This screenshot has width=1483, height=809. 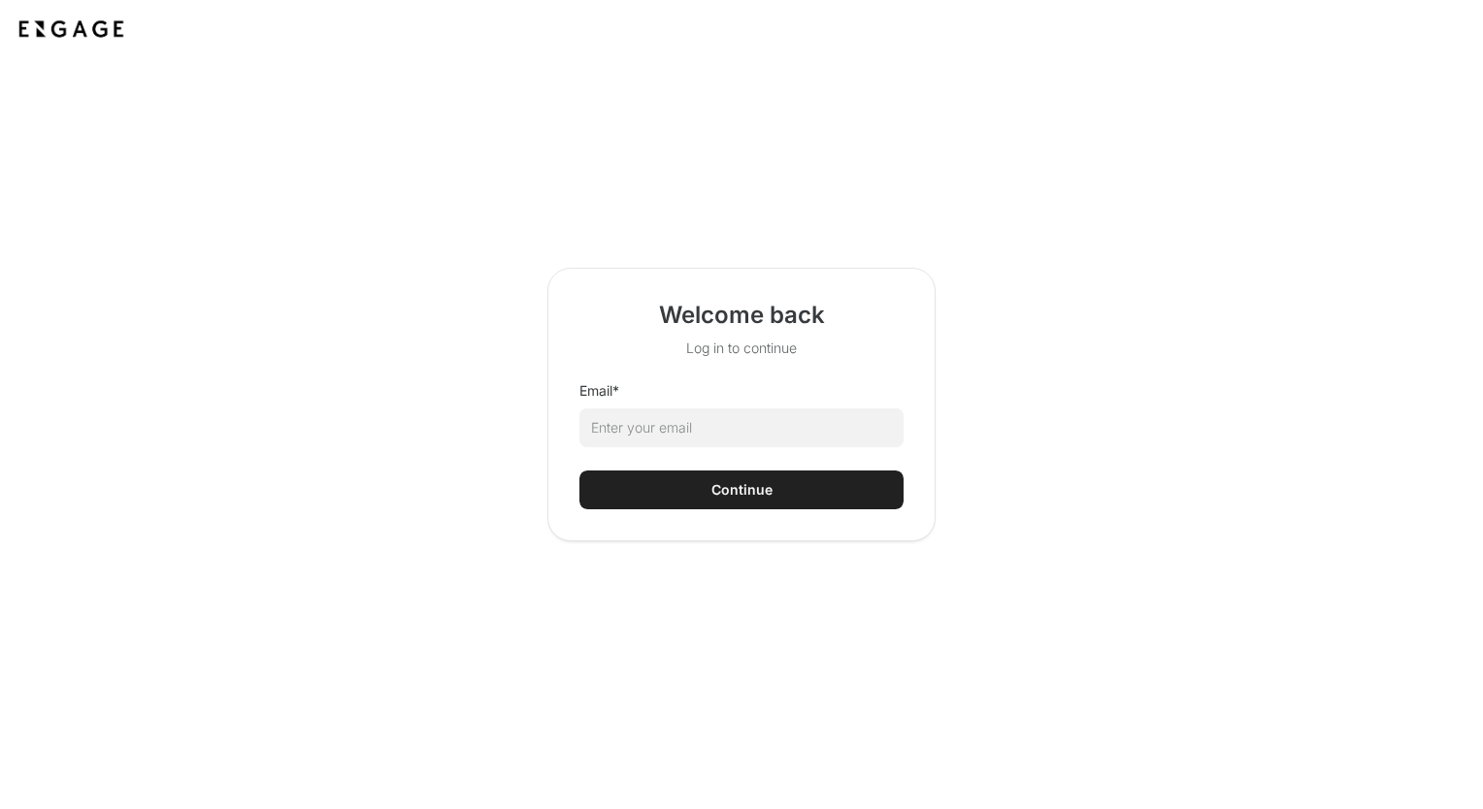 I want to click on img: Application logo, so click(x=71, y=29).